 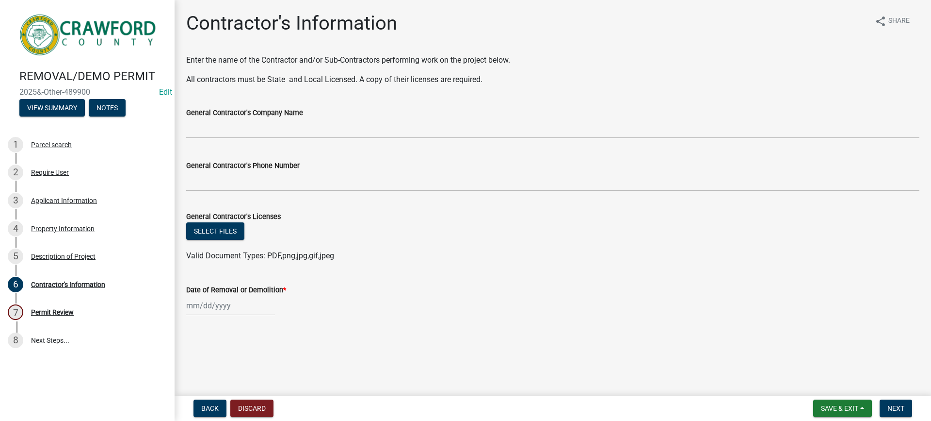 What do you see at coordinates (16, 172) in the screenshot?
I see `div: 2` at bounding box center [16, 172].